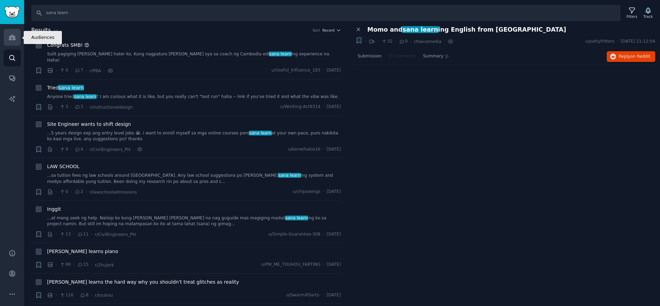 The height and width of the screenshot is (306, 660). I want to click on span: 8, so click(84, 295).